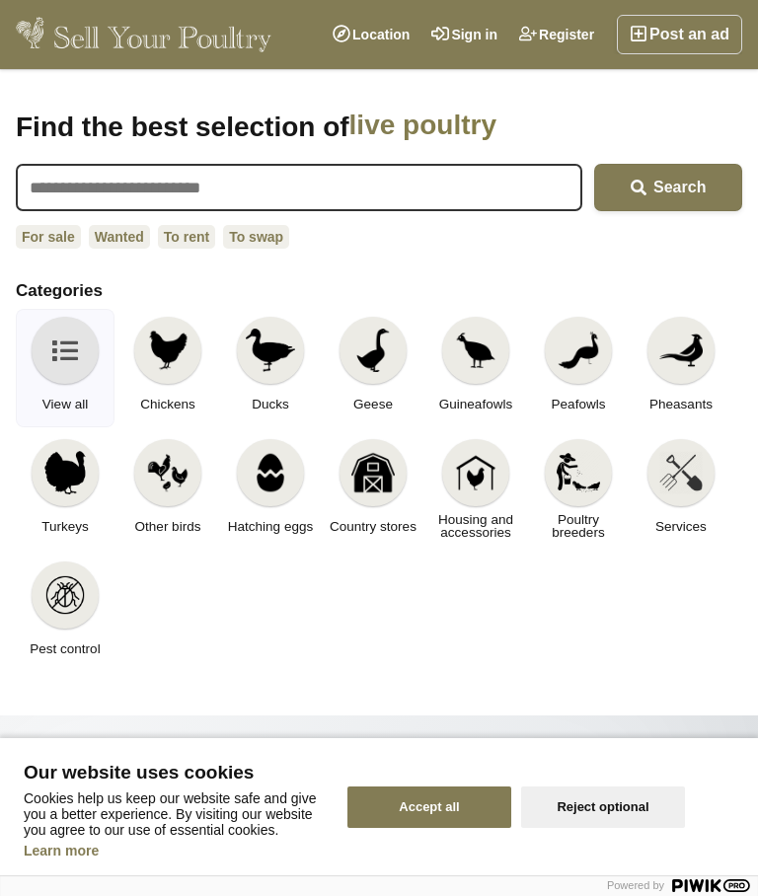  What do you see at coordinates (514, 126) in the screenshot?
I see `span: live poultry` at bounding box center [514, 126].